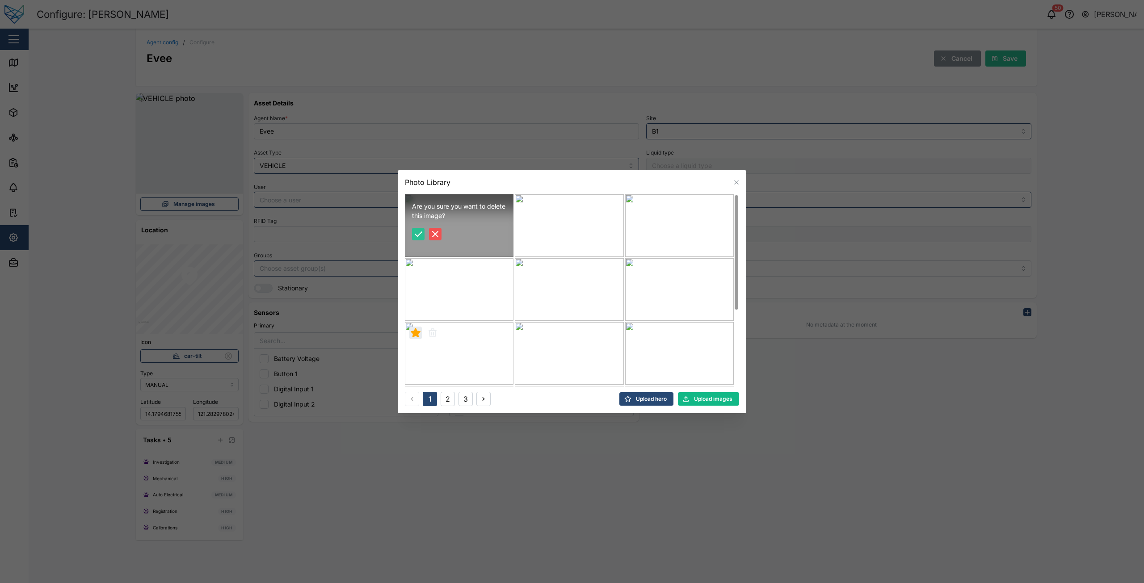 The width and height of the screenshot is (1144, 583). I want to click on h2: Photo Library, so click(428, 182).